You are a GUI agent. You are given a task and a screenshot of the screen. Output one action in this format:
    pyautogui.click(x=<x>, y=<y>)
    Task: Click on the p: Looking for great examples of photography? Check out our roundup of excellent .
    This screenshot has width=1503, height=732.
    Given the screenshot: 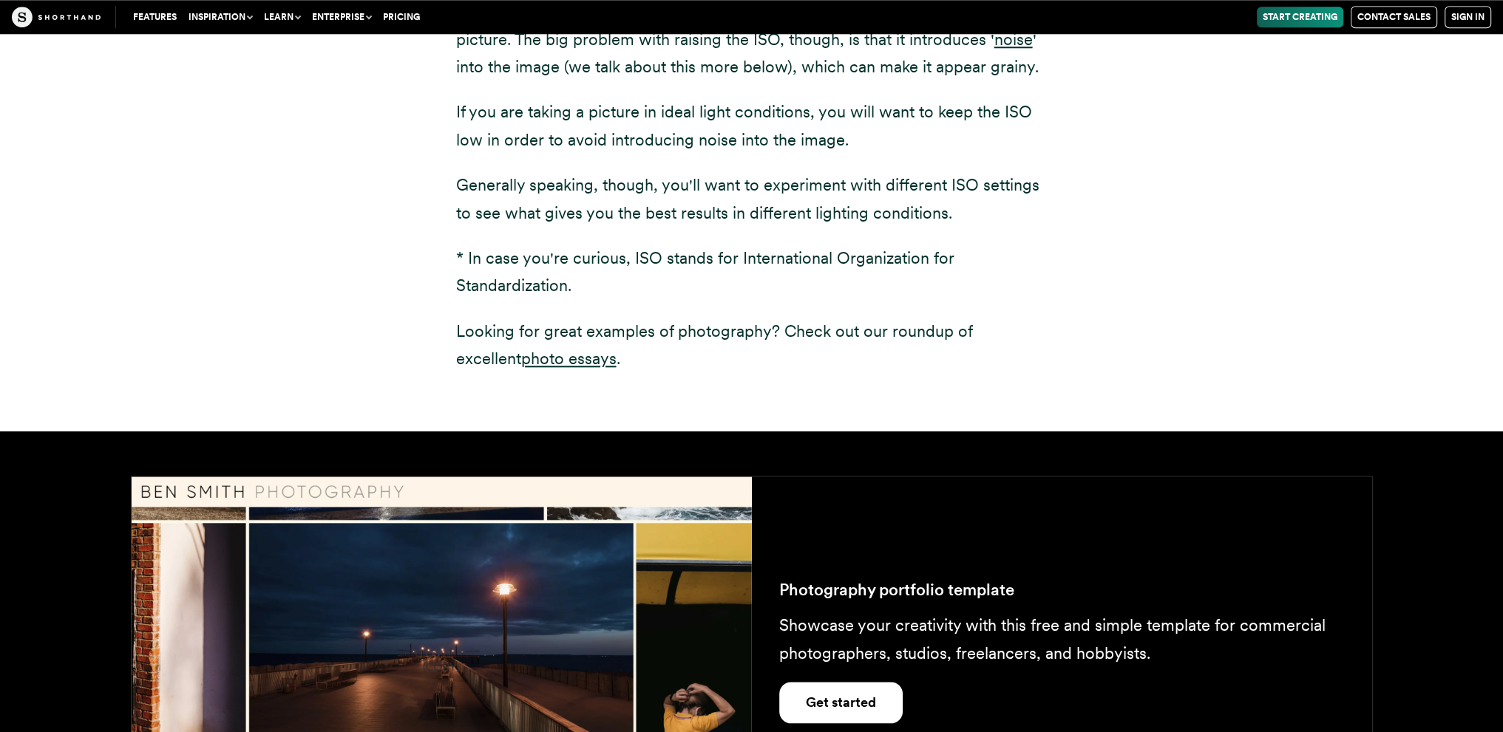 What is the action you would take?
    pyautogui.click(x=752, y=345)
    